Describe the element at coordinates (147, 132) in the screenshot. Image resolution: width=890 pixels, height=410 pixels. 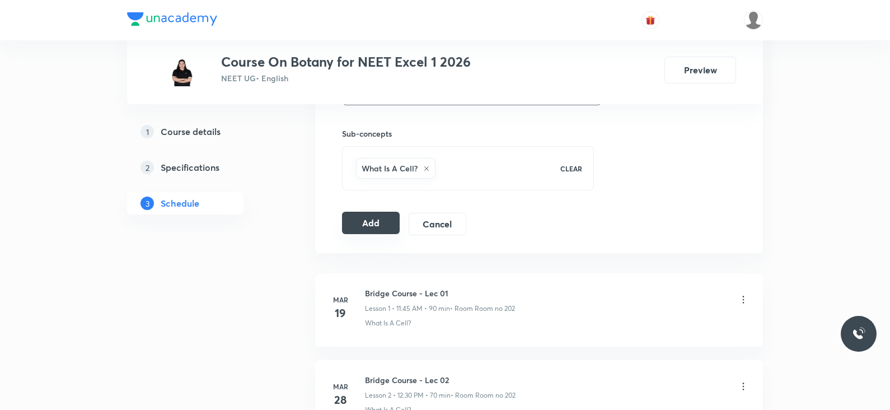
I see `p: 1` at that location.